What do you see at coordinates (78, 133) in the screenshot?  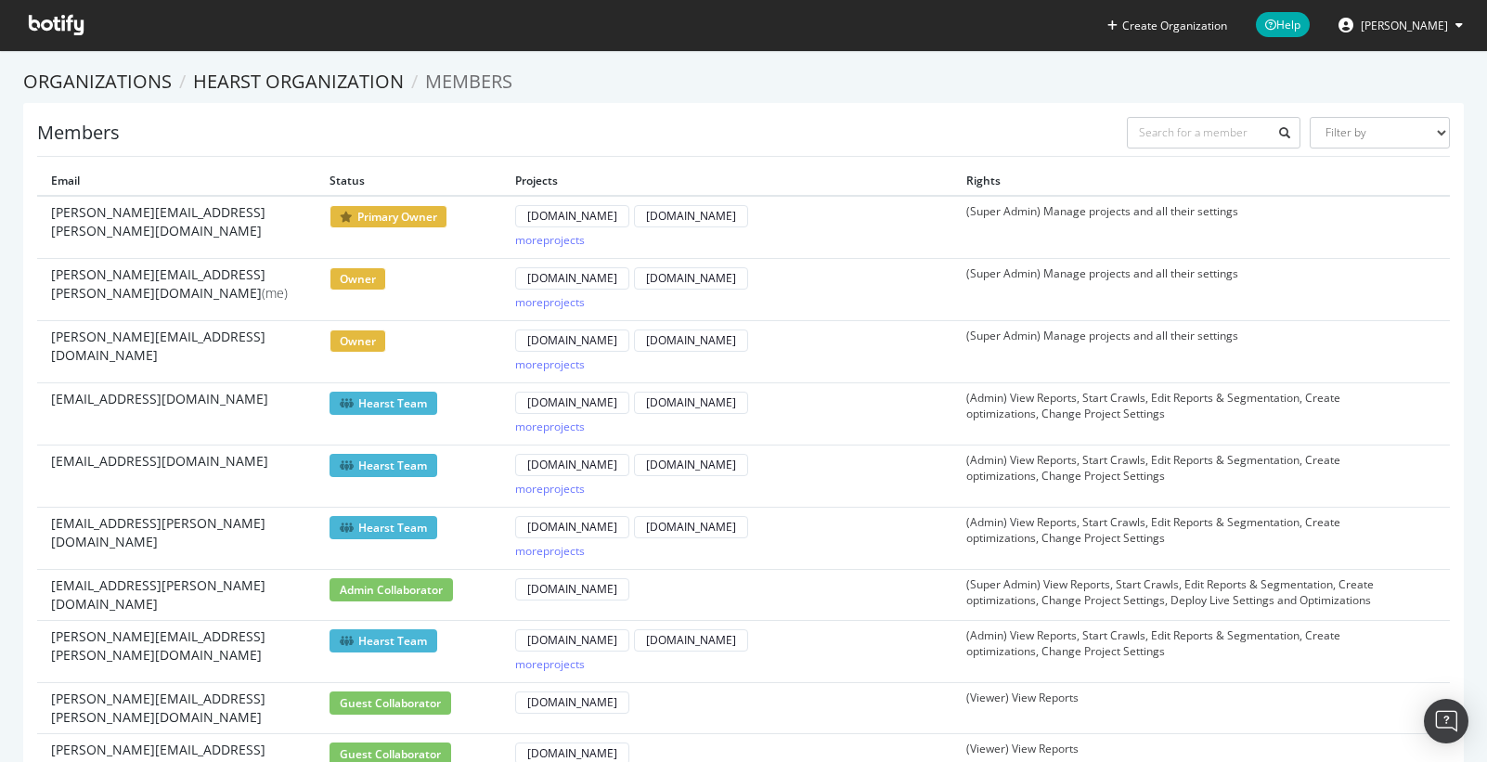 I see `h1: Members` at bounding box center [78, 133].